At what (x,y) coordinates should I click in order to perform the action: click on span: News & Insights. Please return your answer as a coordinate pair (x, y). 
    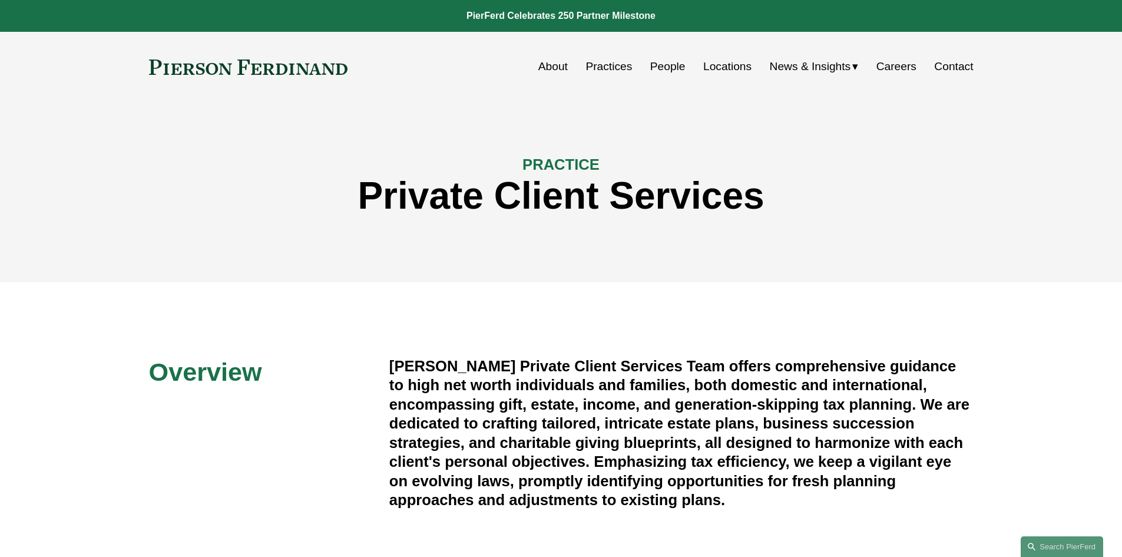
    Looking at the image, I should click on (810, 67).